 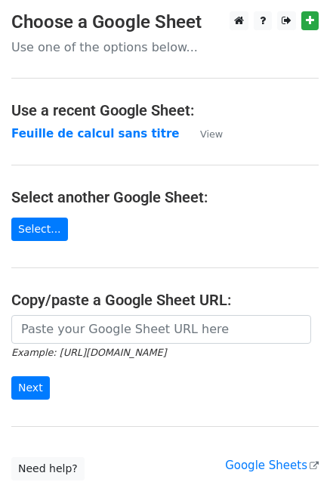 What do you see at coordinates (30, 387) in the screenshot?
I see `input: Next` at bounding box center [30, 387].